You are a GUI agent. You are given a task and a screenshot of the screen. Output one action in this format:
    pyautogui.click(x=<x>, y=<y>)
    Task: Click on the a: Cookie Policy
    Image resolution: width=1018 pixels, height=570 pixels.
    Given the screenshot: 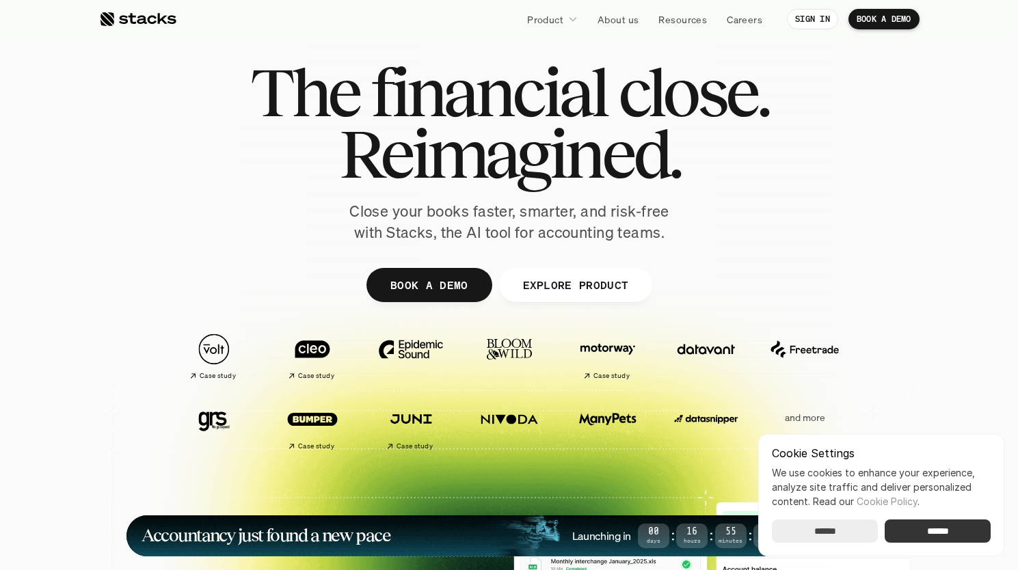 What is the action you would take?
    pyautogui.click(x=887, y=501)
    